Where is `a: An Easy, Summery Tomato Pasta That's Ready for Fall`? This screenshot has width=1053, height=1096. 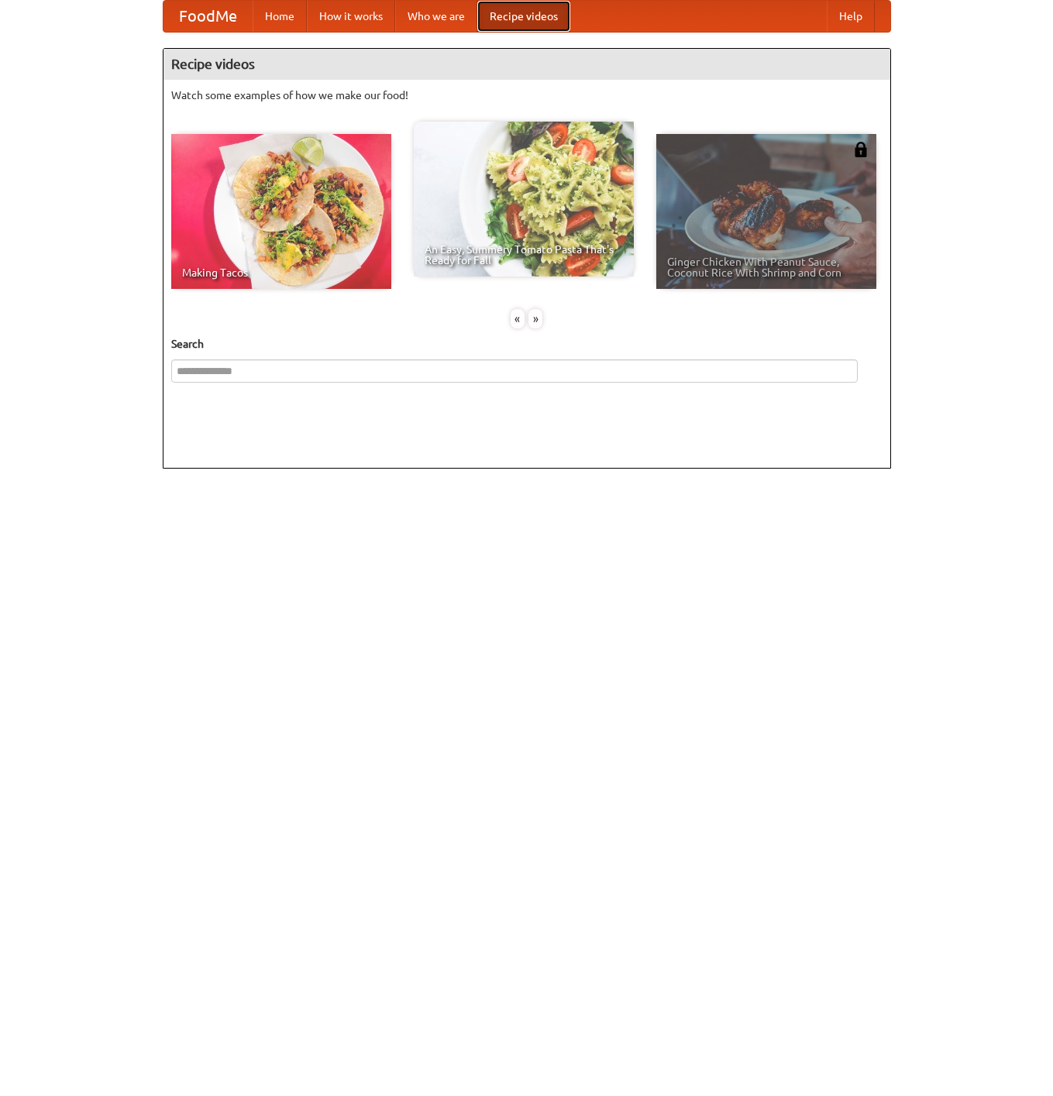
a: An Easy, Summery Tomato Pasta That's Ready for Fall is located at coordinates (524, 199).